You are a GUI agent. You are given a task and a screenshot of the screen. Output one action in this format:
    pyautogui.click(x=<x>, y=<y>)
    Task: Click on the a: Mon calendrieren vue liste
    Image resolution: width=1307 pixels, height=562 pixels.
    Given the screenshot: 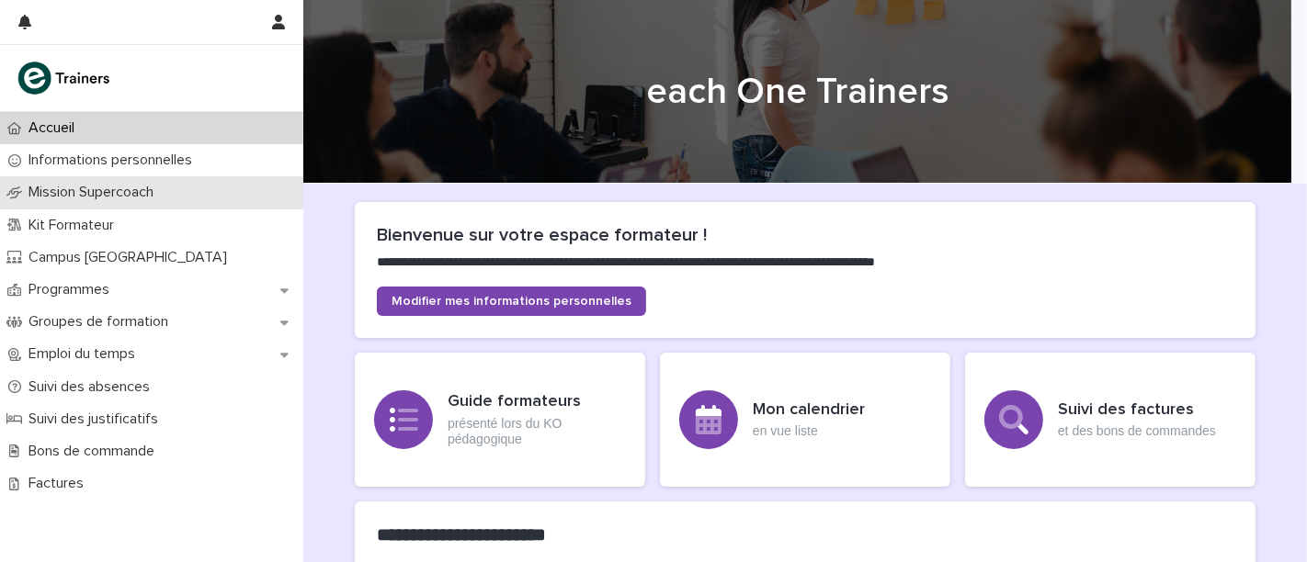 What is the action you would take?
    pyautogui.click(x=805, y=420)
    